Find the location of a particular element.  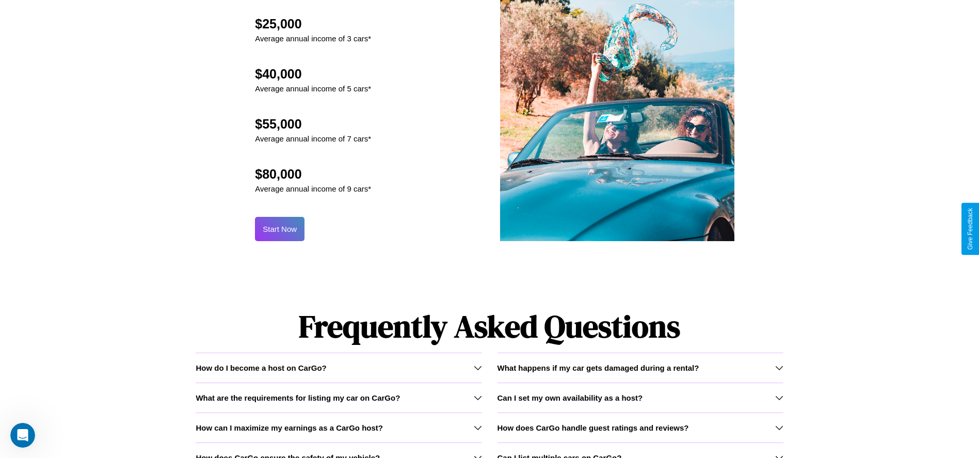

p: Average annual income of 5 cars* is located at coordinates (313, 88).